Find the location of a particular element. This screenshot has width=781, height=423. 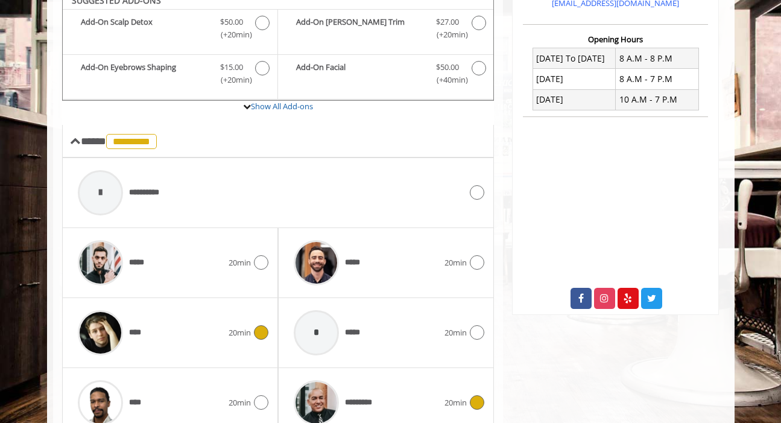

h3: Opening Hours is located at coordinates (615, 39).